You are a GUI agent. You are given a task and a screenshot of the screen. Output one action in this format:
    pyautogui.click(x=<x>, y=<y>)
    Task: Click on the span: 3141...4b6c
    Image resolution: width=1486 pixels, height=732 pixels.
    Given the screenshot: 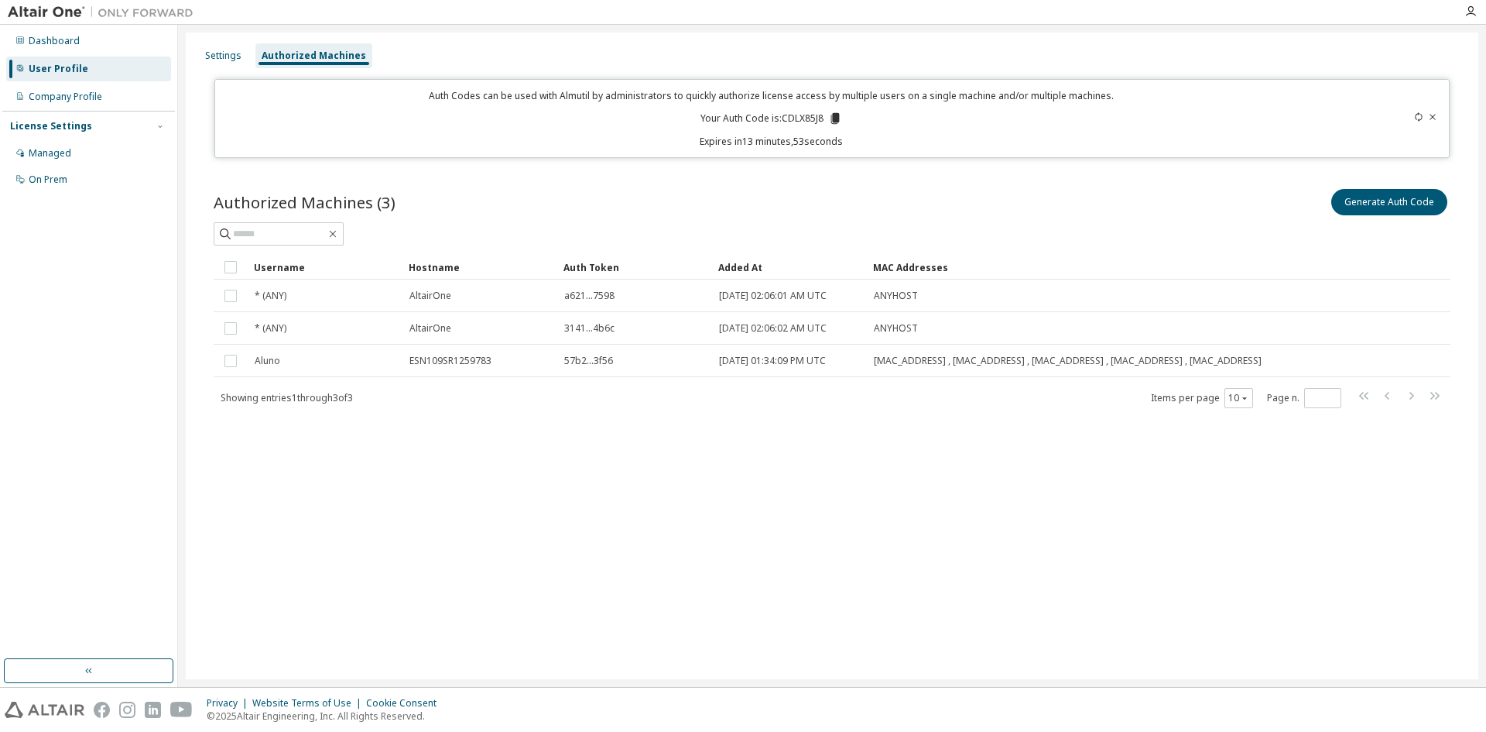 What is the action you would take?
    pyautogui.click(x=589, y=328)
    